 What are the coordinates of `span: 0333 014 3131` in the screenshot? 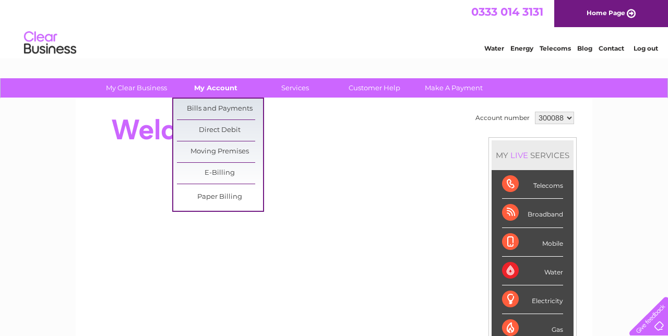 It's located at (507, 11).